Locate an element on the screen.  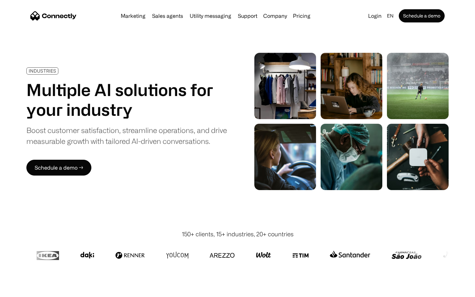
a: Schedule a demo → is located at coordinates (59, 167).